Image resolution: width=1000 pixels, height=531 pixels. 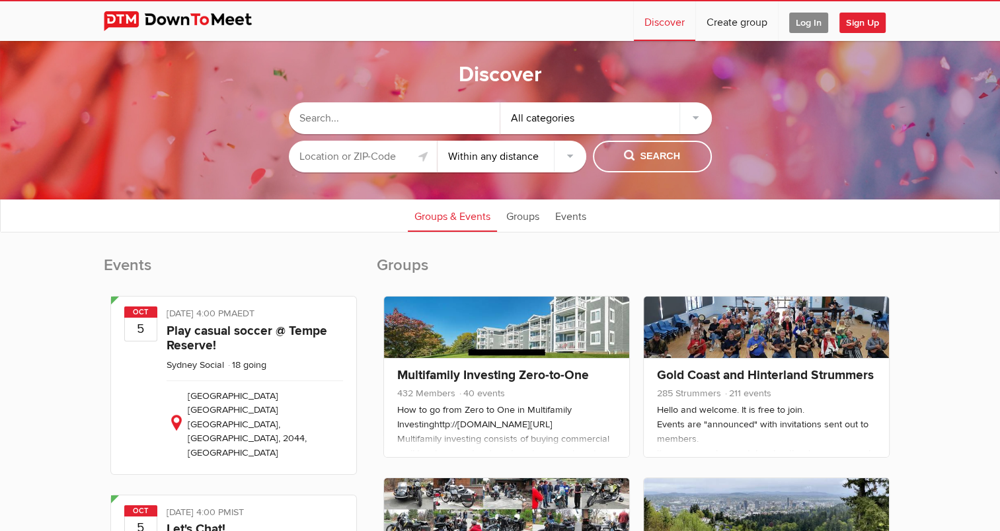 What do you see at coordinates (141, 329) in the screenshot?
I see `b: 5` at bounding box center [141, 329].